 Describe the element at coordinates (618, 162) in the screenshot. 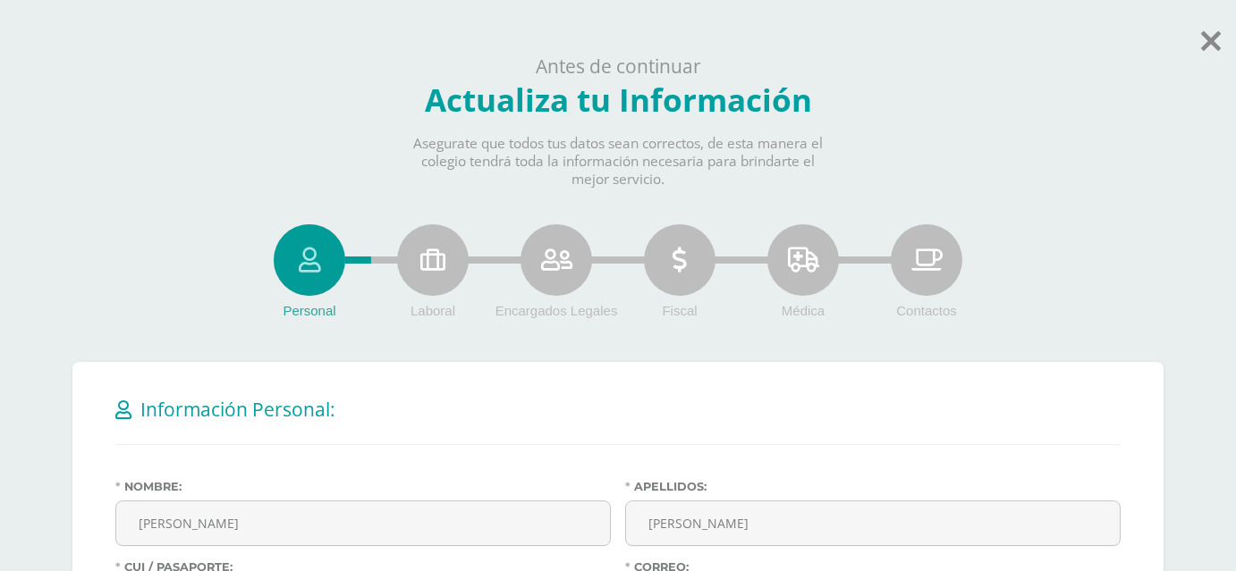

I see `p: Asegurate que todos tus datos sean correctos, de esta manera el colegio tendrá toda la informació...` at that location.